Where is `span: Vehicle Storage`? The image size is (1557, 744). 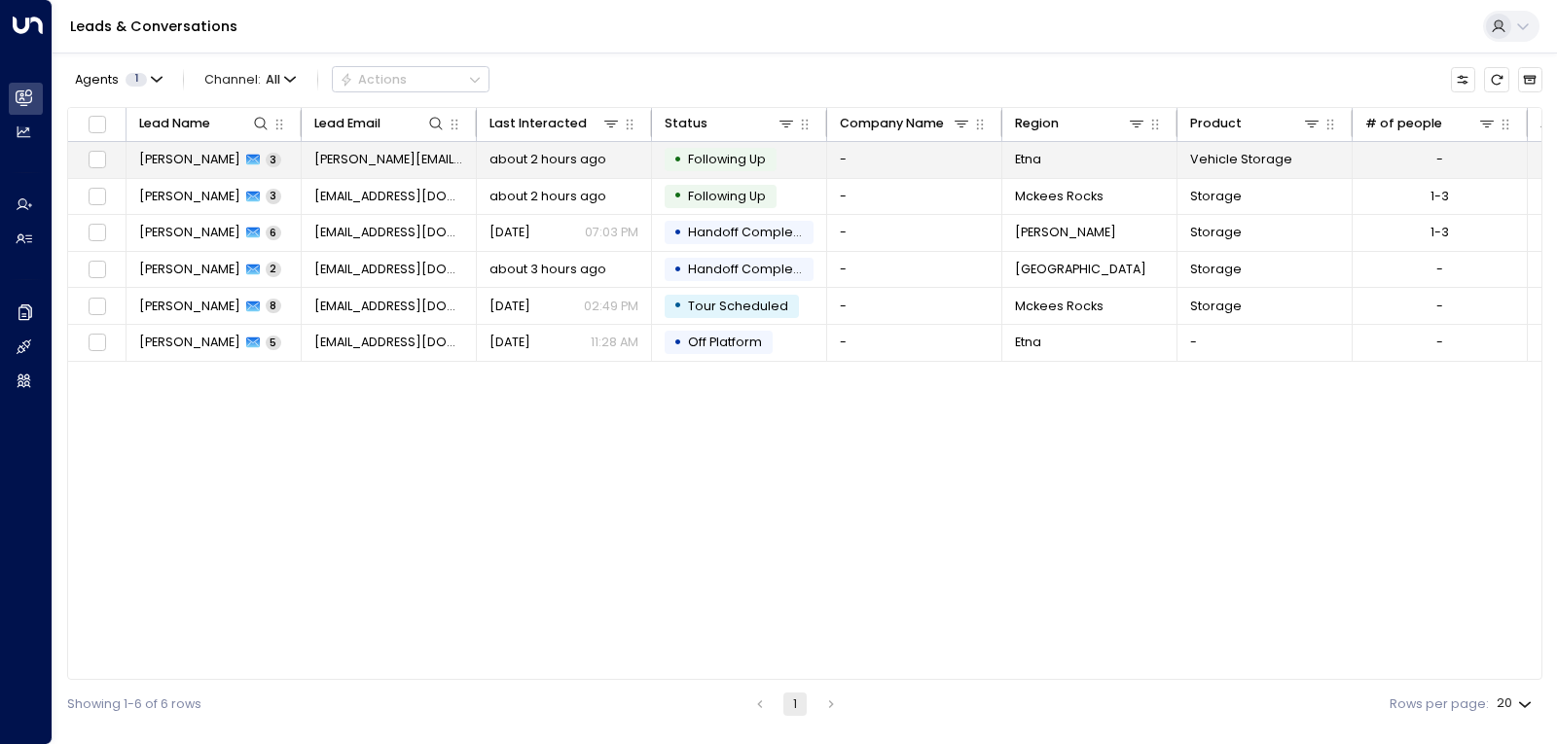 span: Vehicle Storage is located at coordinates (1241, 160).